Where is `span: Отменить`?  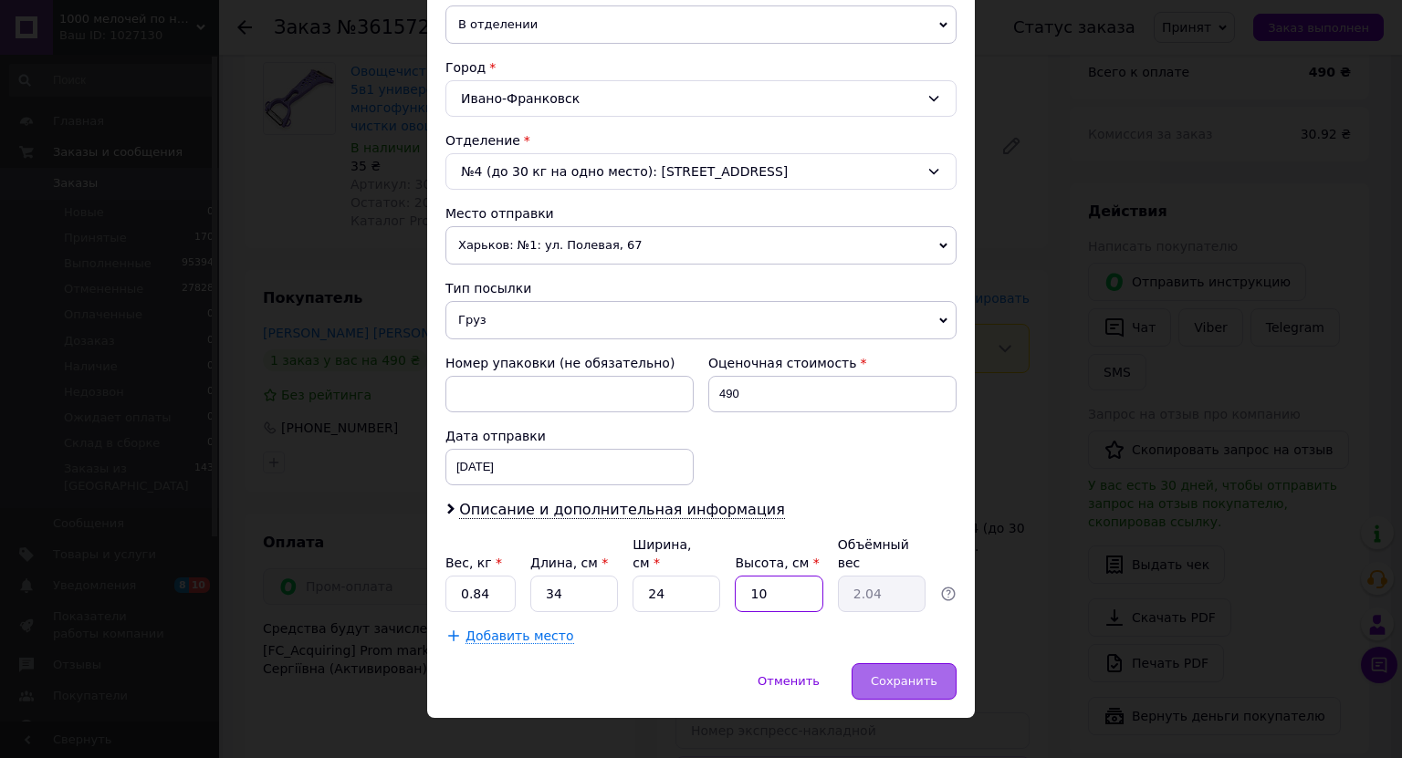
span: Отменить is located at coordinates (789, 681).